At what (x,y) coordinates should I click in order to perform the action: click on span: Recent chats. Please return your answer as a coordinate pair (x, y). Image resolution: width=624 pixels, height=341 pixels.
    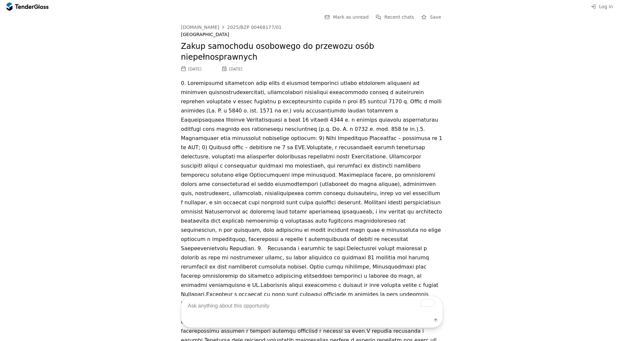
    Looking at the image, I should click on (399, 17).